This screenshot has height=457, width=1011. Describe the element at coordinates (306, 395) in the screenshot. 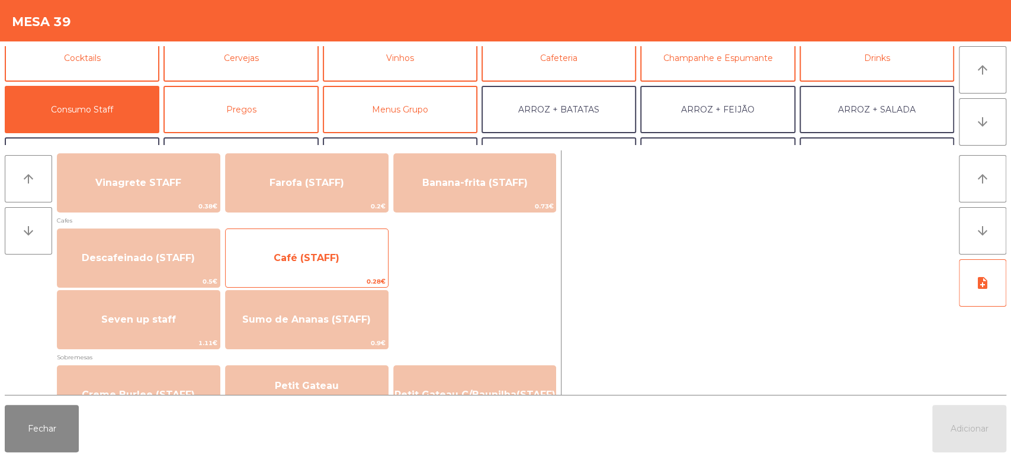

I see `span: Petit Gateau C/Tangerin(STAFF)` at that location.